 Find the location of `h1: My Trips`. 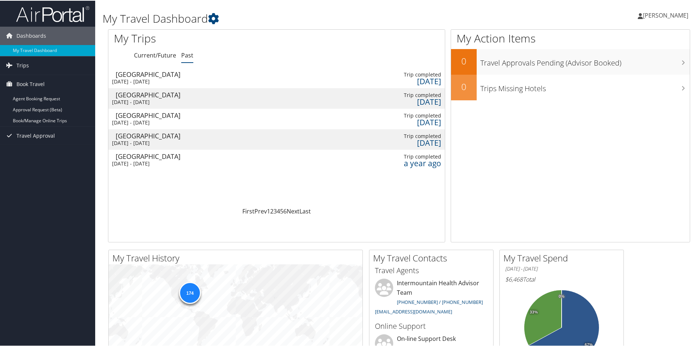

h1: My Trips is located at coordinates (206, 38).